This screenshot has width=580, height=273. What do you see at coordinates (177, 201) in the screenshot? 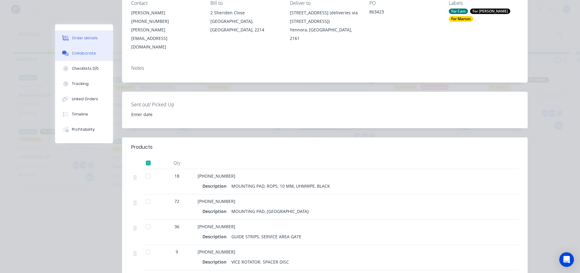
I see `span: 72` at bounding box center [177, 201].